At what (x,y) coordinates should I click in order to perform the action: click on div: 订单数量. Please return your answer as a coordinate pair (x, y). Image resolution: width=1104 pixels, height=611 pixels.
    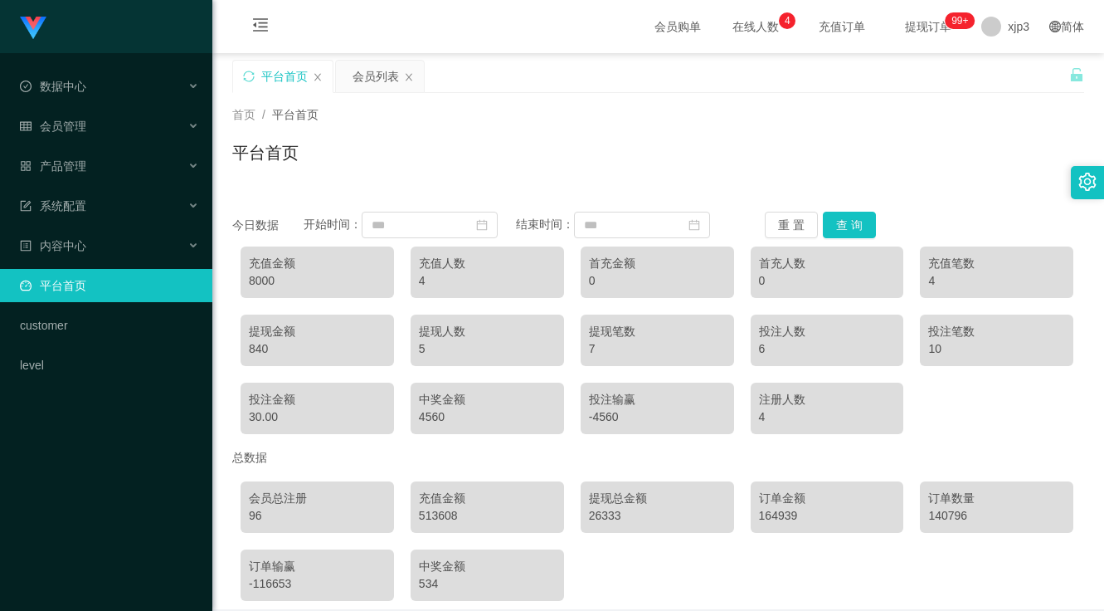
    Looking at the image, I should click on (996, 498).